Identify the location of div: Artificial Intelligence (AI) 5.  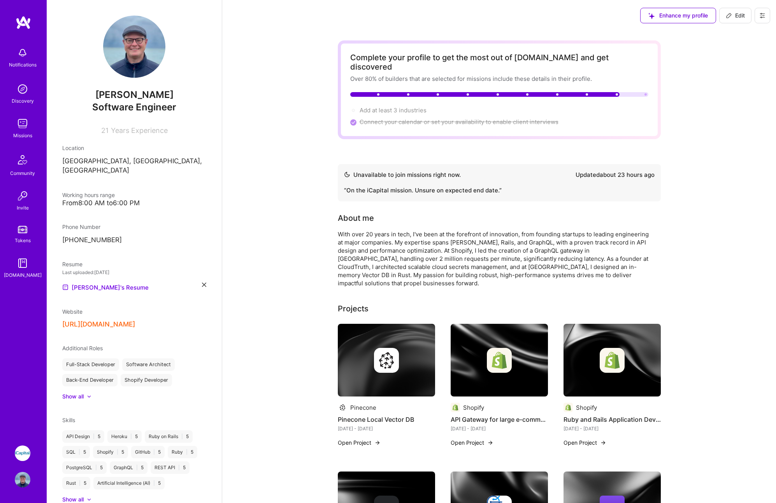
(129, 484).